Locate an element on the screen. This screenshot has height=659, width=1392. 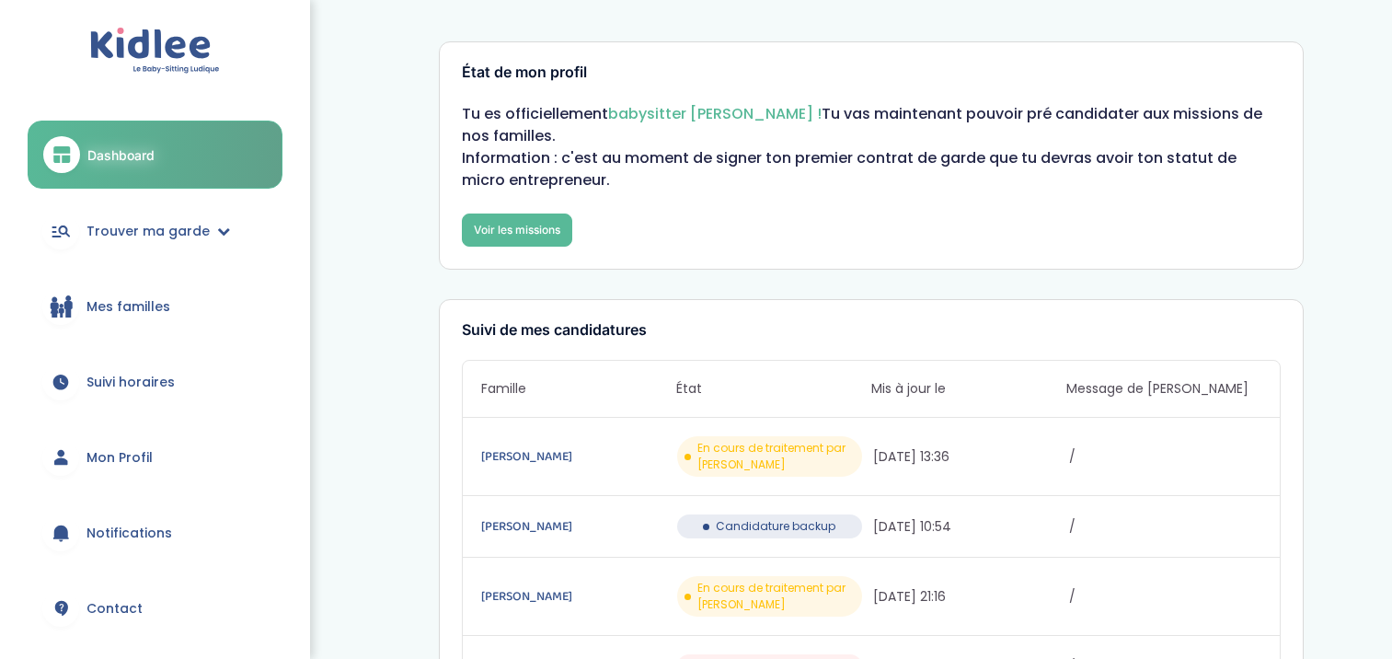
a: Notifications is located at coordinates (155, 533).